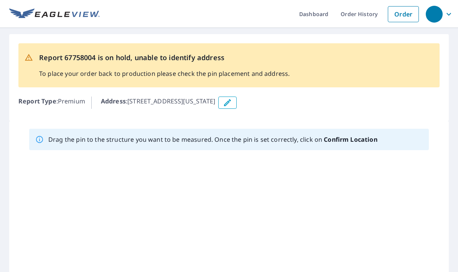  What do you see at coordinates (37, 101) in the screenshot?
I see `b: Report Type` at bounding box center [37, 101].